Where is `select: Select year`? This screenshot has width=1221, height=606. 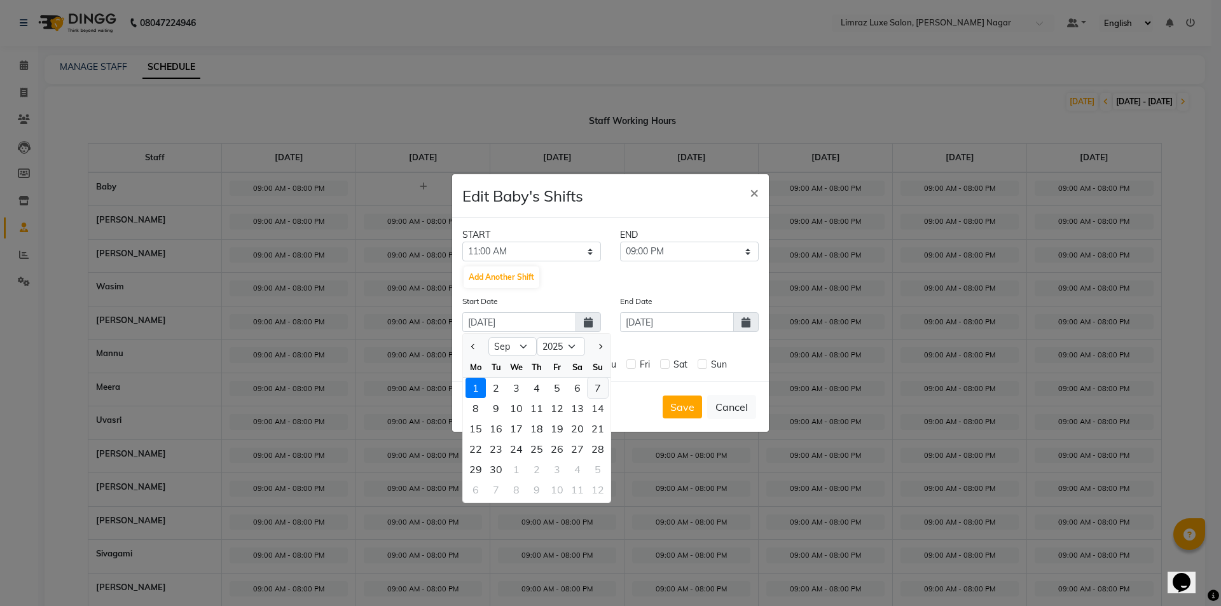 select: Select year is located at coordinates (561, 346).